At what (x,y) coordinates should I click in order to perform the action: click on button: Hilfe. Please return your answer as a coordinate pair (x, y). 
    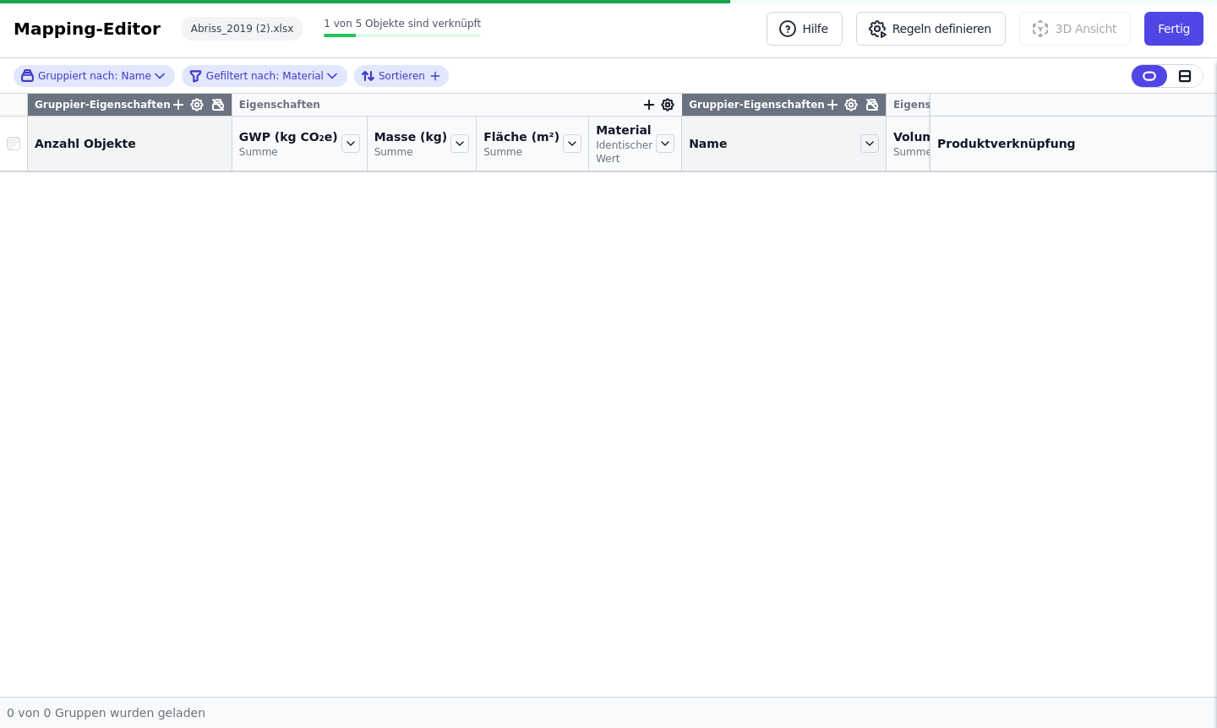
    Looking at the image, I should click on (804, 29).